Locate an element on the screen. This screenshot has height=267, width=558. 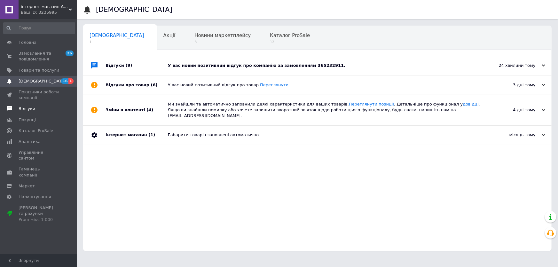
span: Маркет is located at coordinates (27, 186).